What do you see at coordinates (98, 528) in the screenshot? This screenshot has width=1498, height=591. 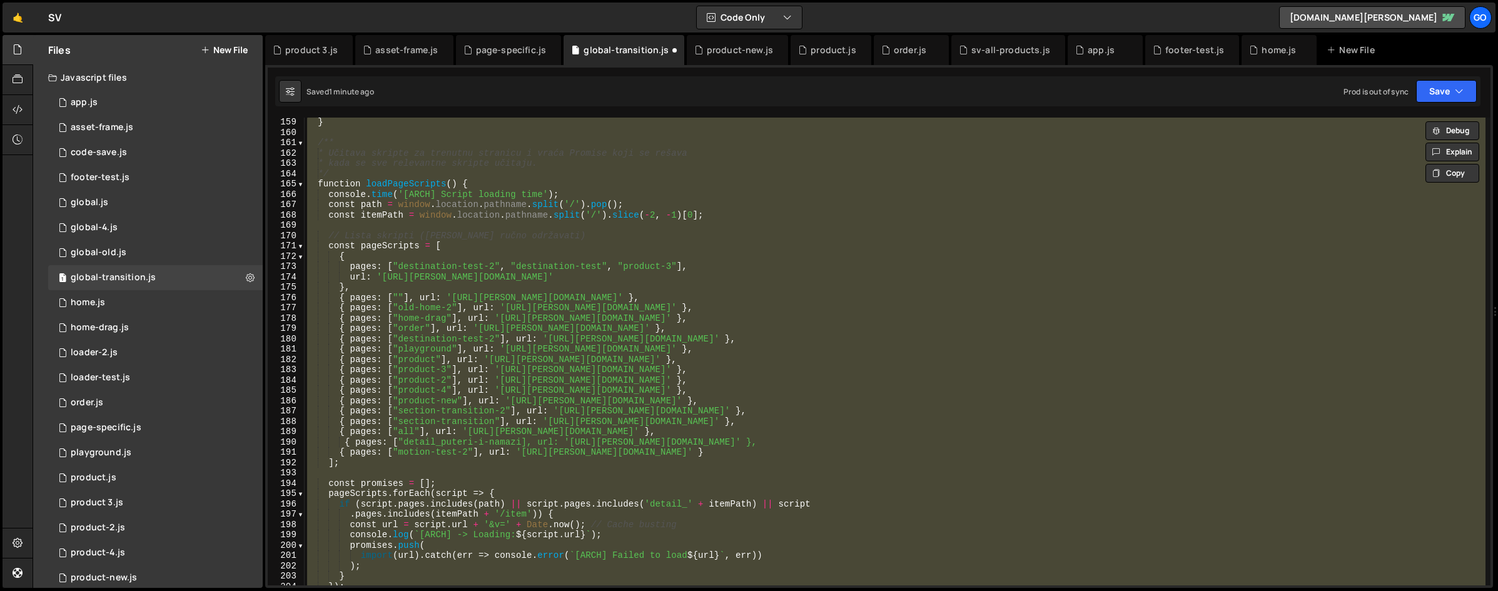 I see `div: product-2.js` at bounding box center [98, 528].